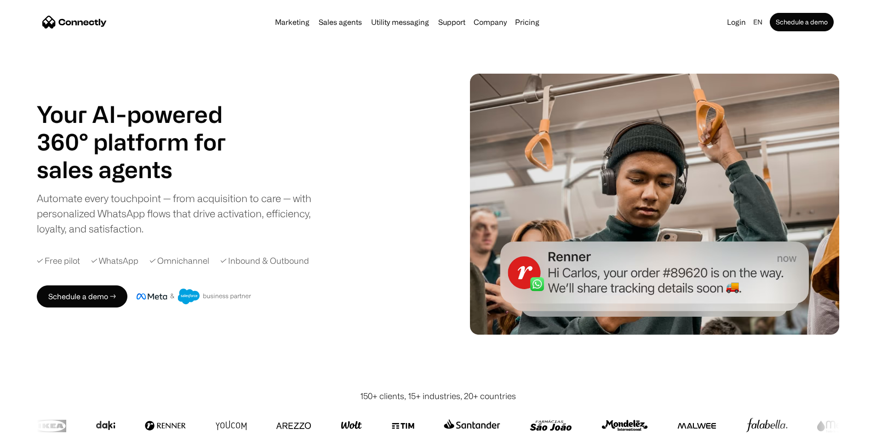  Describe the element at coordinates (32, 425) in the screenshot. I see `aside: Language selected: English` at that location.